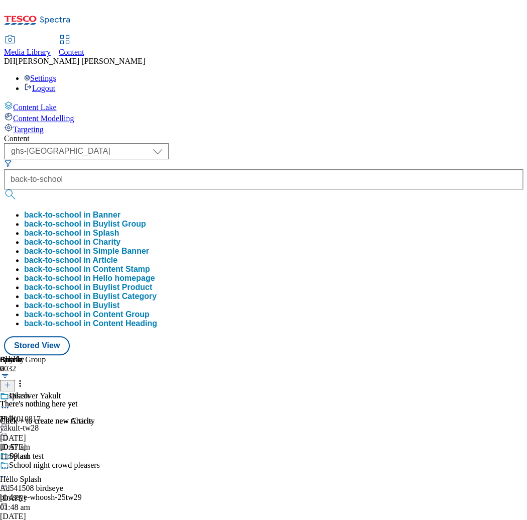  I want to click on svg: Search Filters, so click(8, 163).